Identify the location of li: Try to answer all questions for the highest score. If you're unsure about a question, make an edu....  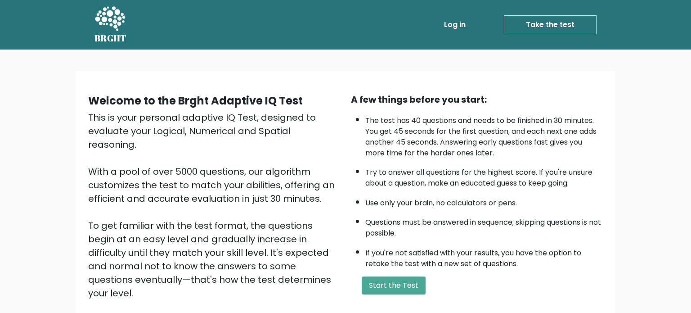
(484, 176).